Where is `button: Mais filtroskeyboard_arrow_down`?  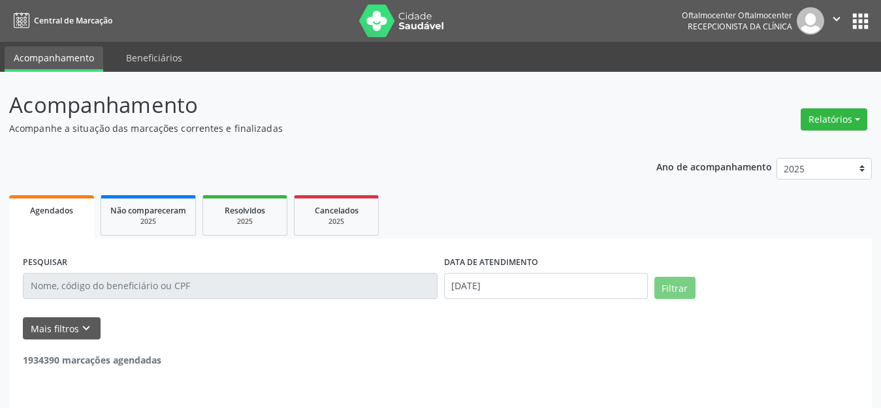
button: Mais filtroskeyboard_arrow_down is located at coordinates (61, 329).